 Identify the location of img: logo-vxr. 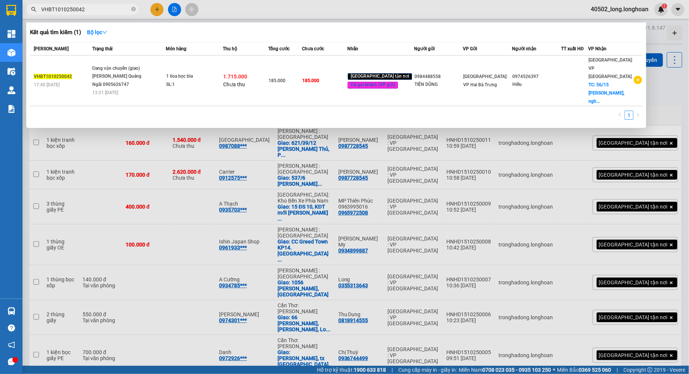
(11, 11).